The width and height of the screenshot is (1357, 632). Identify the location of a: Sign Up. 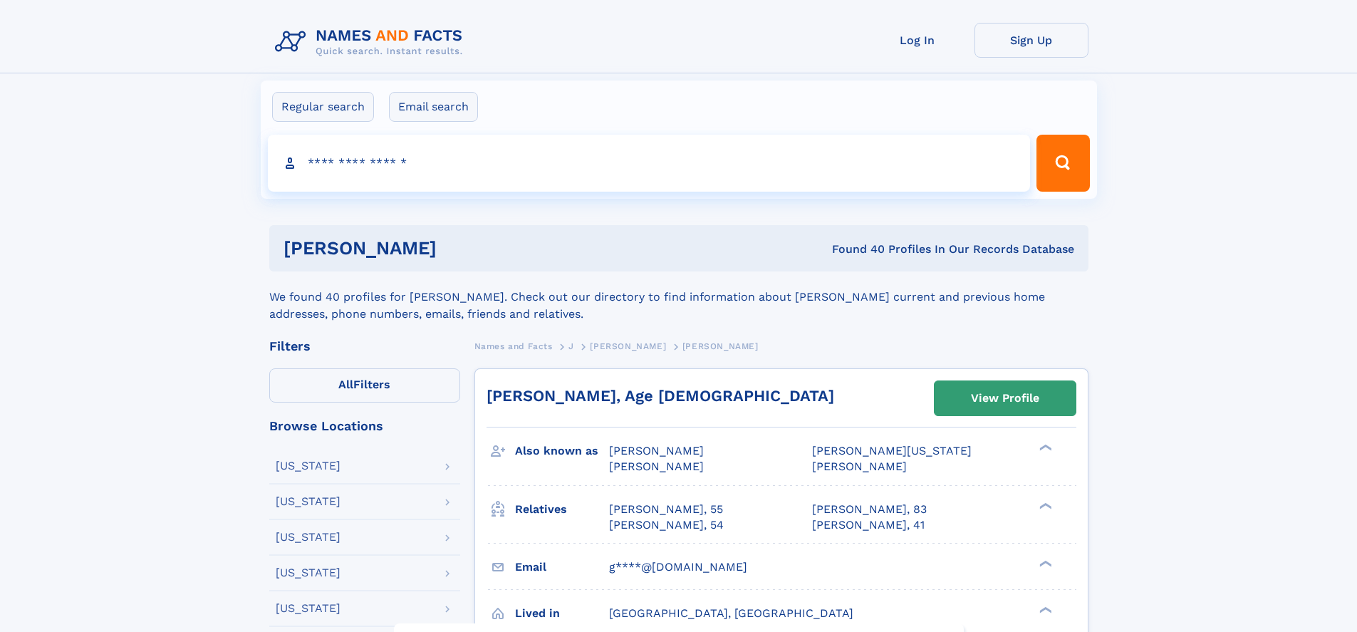
(1031, 40).